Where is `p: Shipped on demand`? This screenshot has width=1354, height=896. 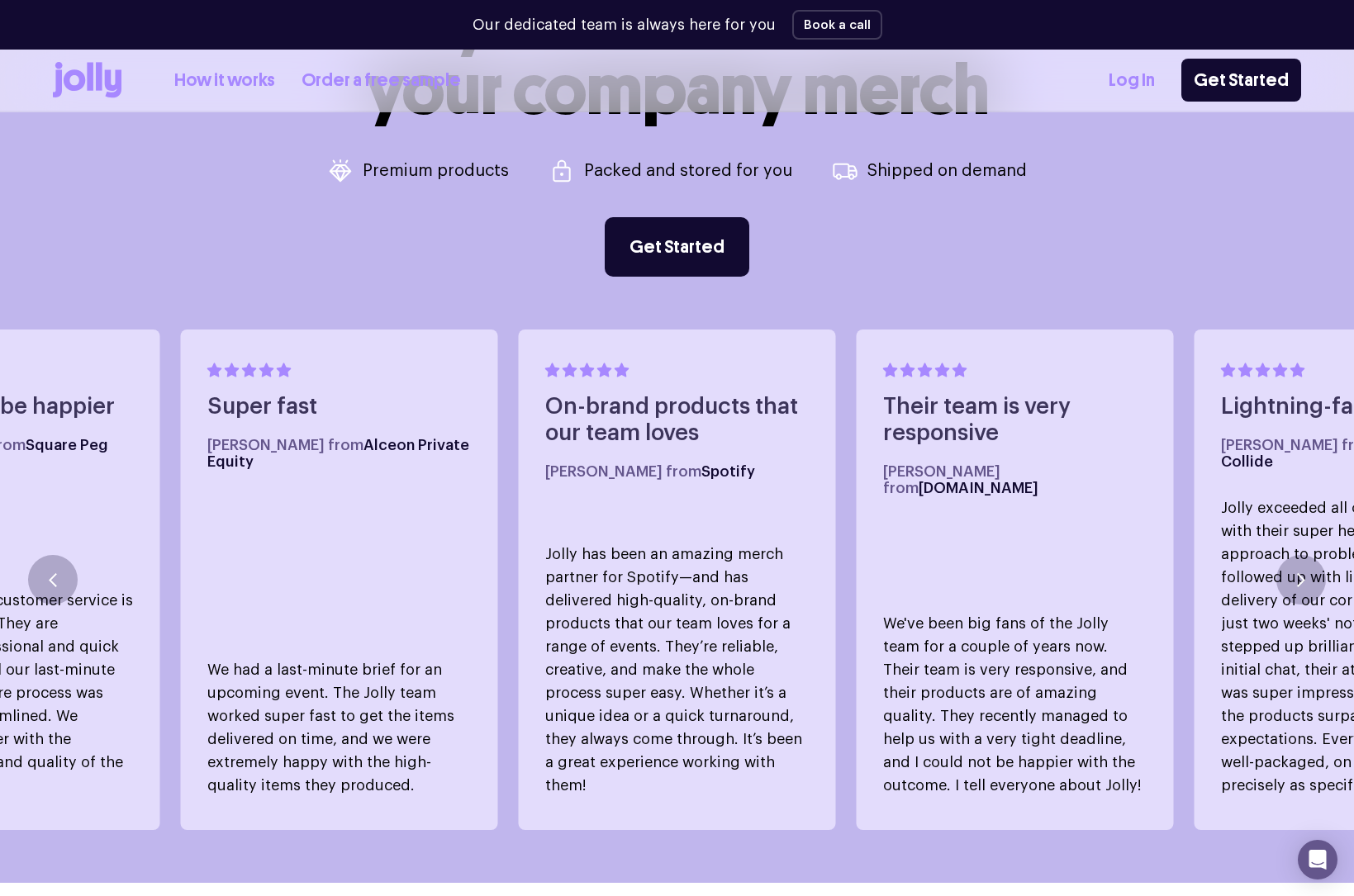
p: Shipped on demand is located at coordinates (946, 171).